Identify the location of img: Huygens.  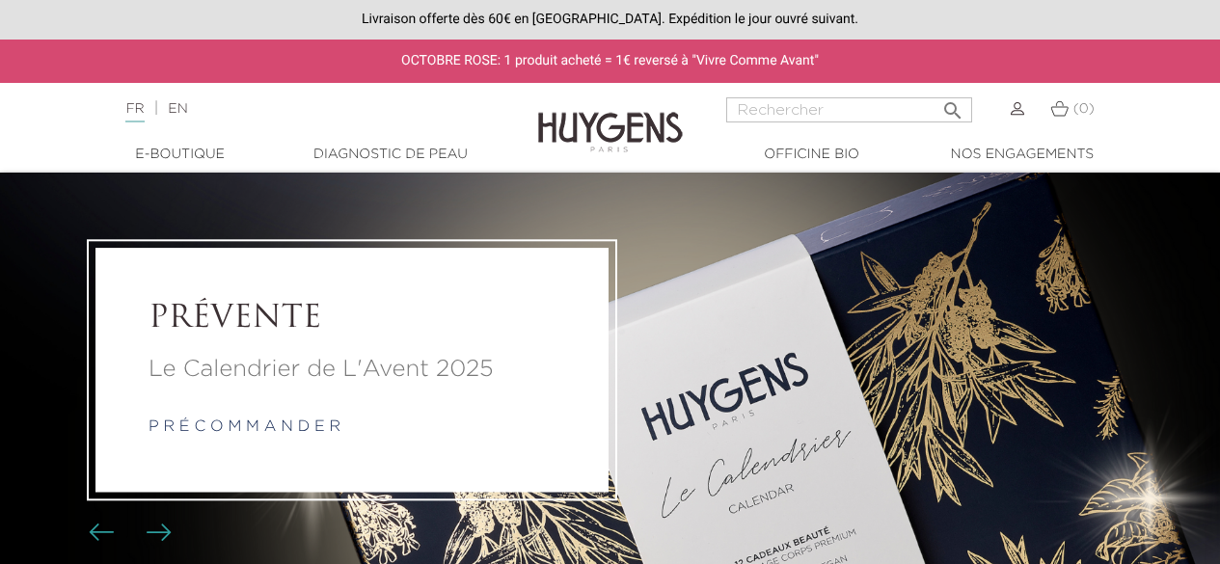
(610, 118).